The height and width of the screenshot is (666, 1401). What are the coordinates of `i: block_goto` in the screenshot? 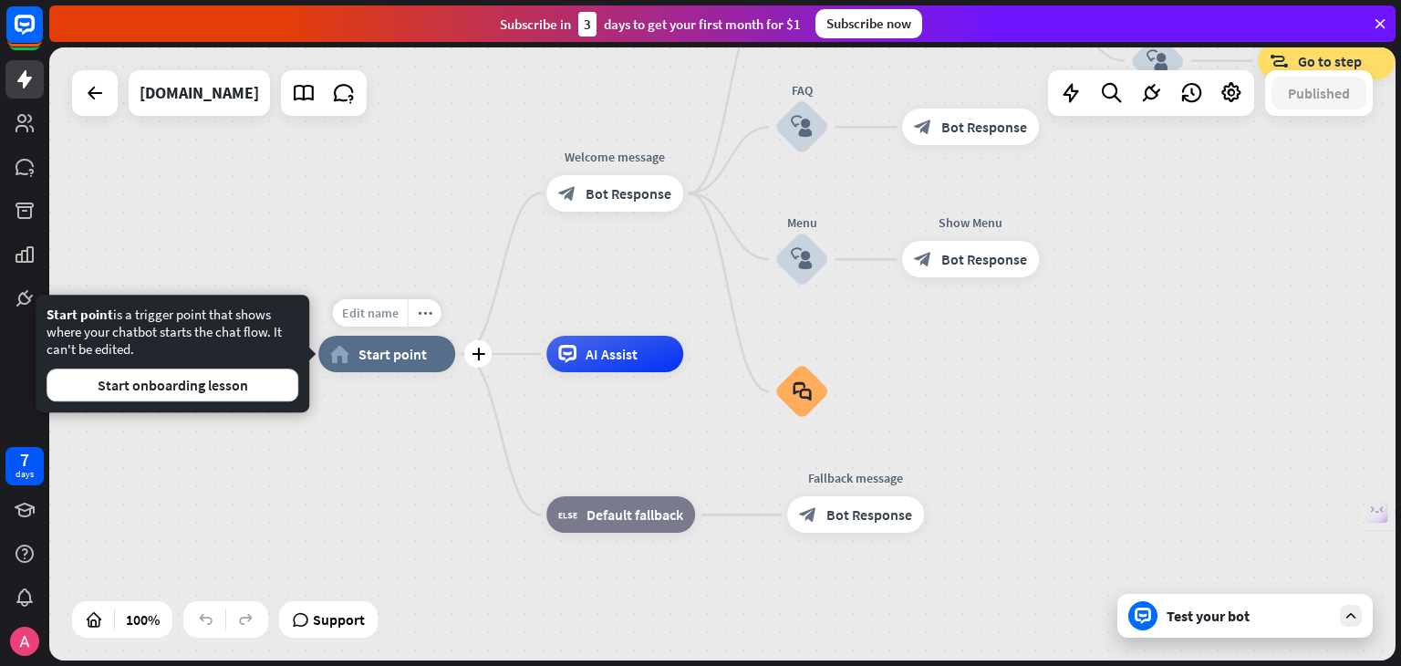 It's located at (1279, 61).